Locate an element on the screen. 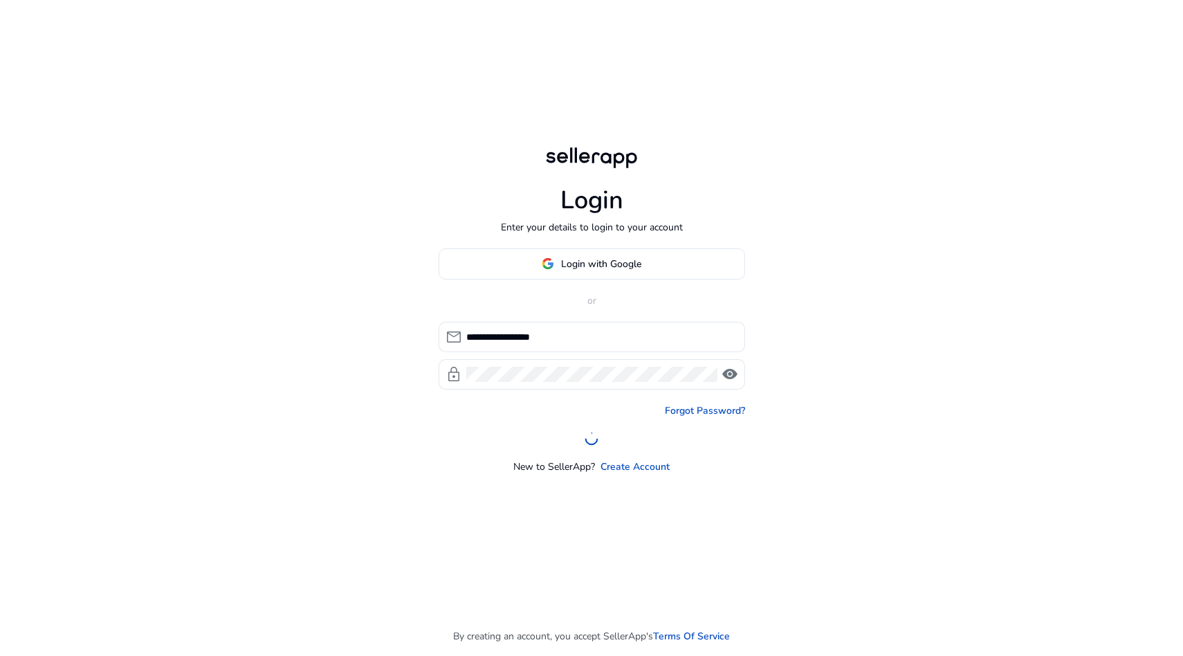 The image size is (1183, 656). p: Enter your details to login to your account is located at coordinates (592, 227).